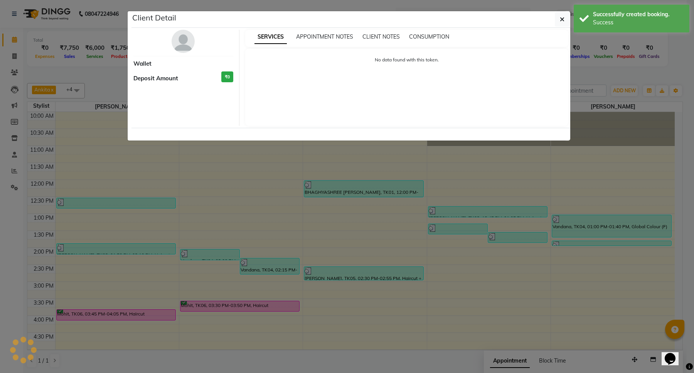 The height and width of the screenshot is (373, 694). Describe the element at coordinates (429, 37) in the screenshot. I see `span: CONSUMPTION` at that location.